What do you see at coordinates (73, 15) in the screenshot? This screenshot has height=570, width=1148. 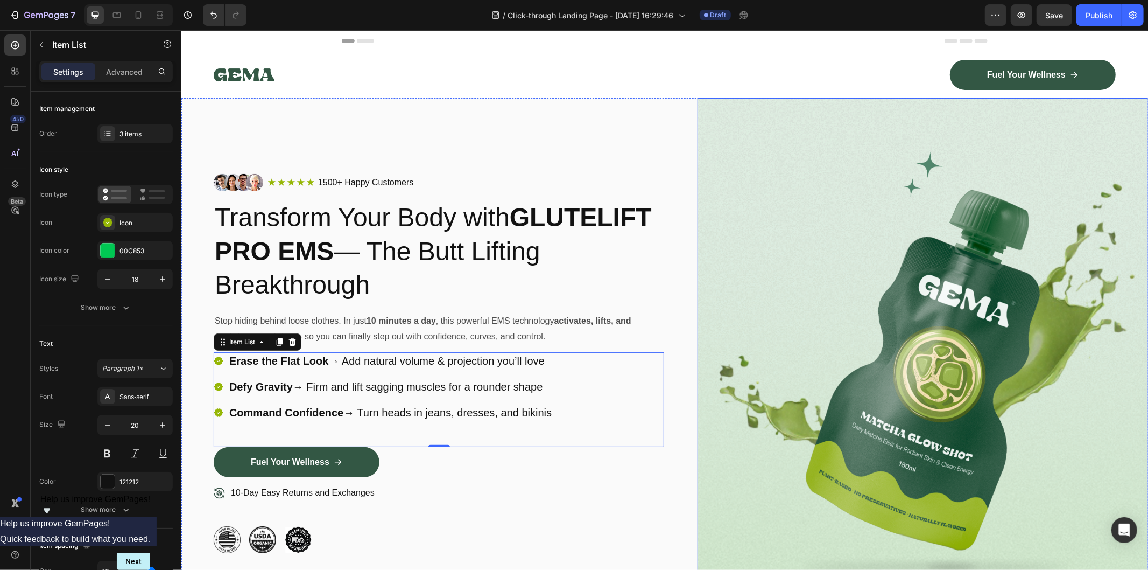 I see `p: 7` at bounding box center [73, 15].